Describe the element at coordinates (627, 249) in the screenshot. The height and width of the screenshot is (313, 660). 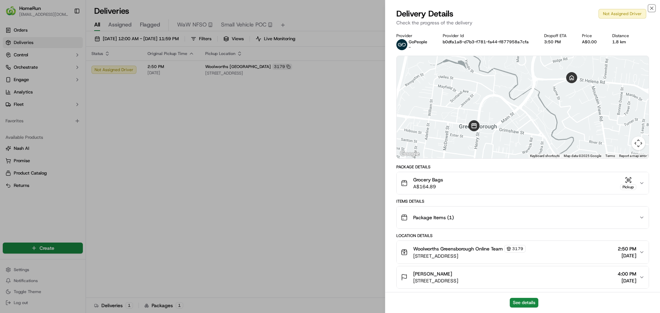
I see `span: 2:50 PM` at that location.